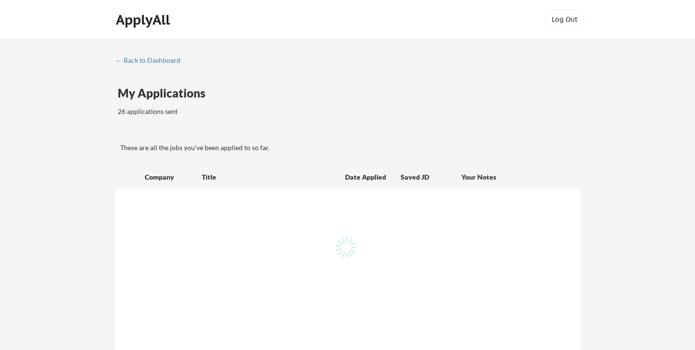 The height and width of the screenshot is (350, 695). What do you see at coordinates (223, 129) in the screenshot?
I see `div: These are job applications we think you'd be a good fit for, but couldn't apply you to automatica...` at bounding box center [223, 129].